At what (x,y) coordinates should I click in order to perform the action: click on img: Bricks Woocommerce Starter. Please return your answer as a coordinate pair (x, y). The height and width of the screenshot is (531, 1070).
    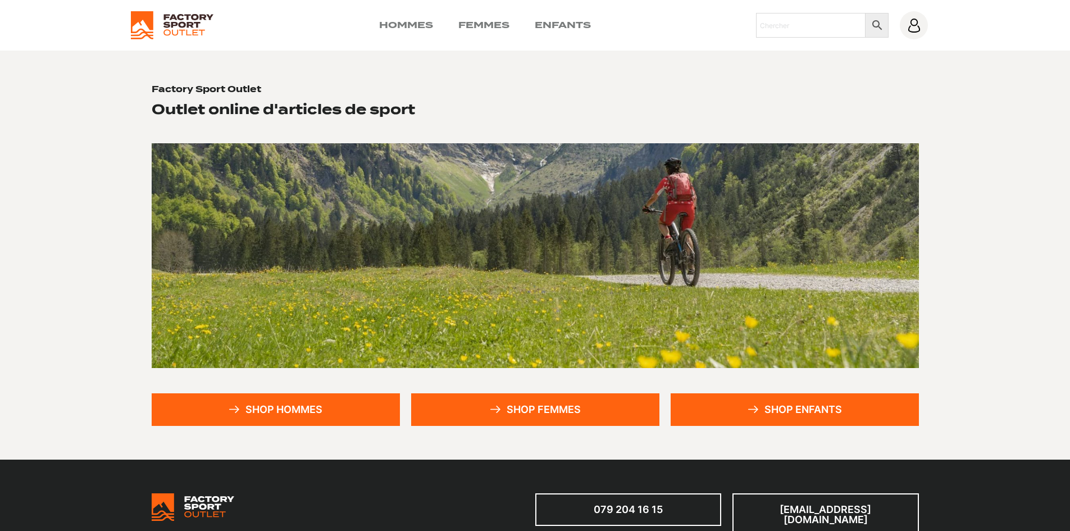
    Looking at the image, I should click on (193, 507).